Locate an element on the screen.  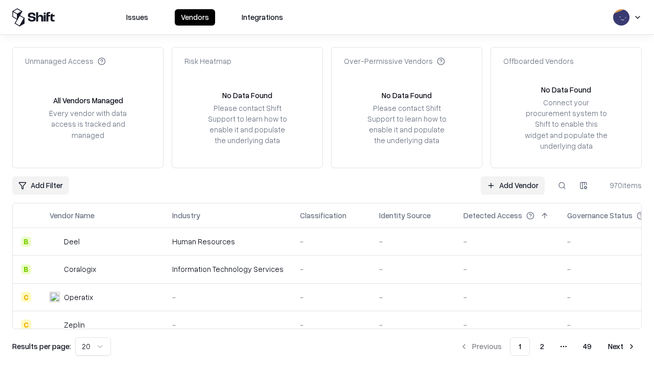
img: Deel is located at coordinates (55, 242).